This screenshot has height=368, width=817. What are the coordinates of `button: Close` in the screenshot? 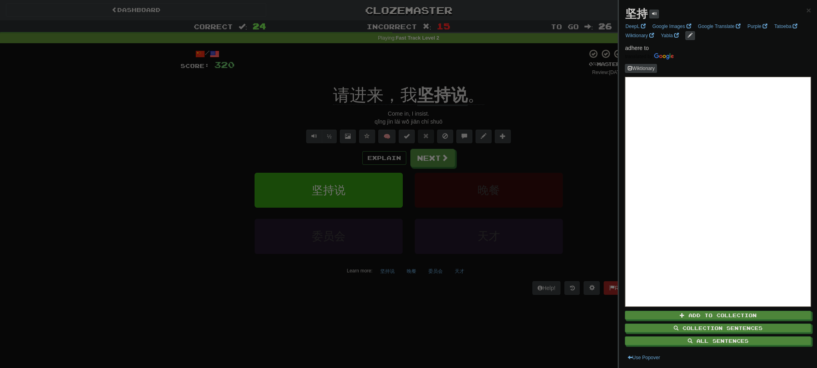 It's located at (808, 10).